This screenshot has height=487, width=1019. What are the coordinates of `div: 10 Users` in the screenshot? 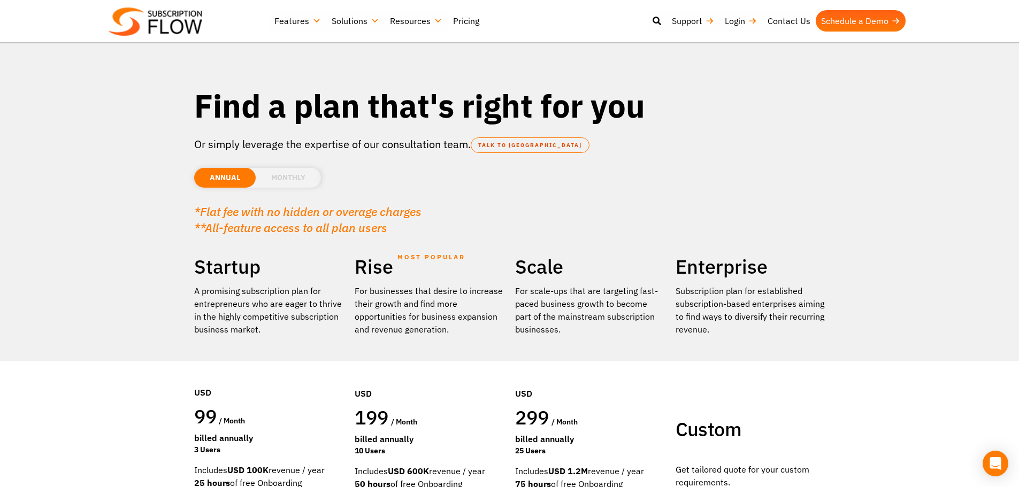 It's located at (429, 451).